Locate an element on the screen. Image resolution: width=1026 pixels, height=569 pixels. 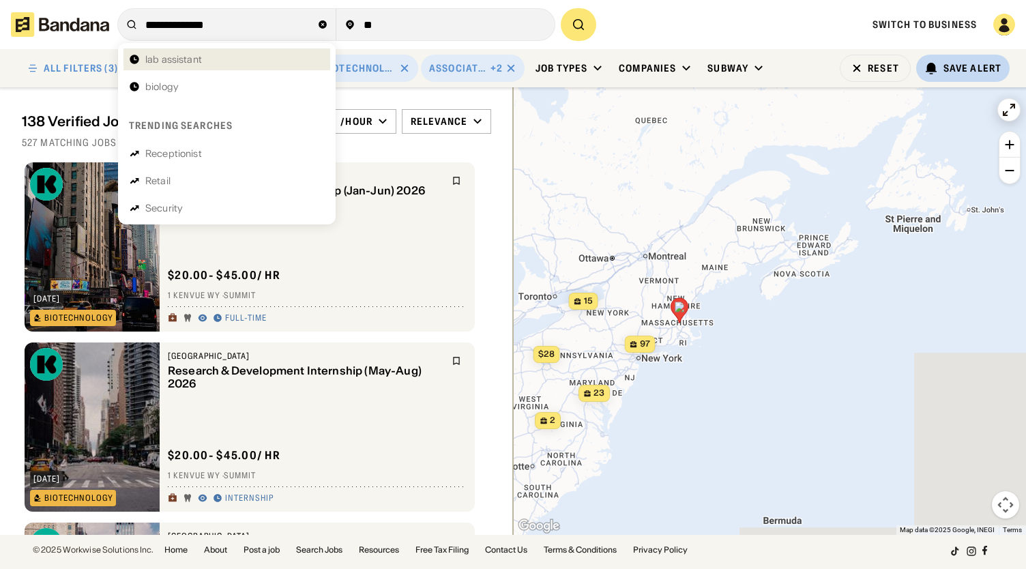
div: Save Alert is located at coordinates (972, 68).